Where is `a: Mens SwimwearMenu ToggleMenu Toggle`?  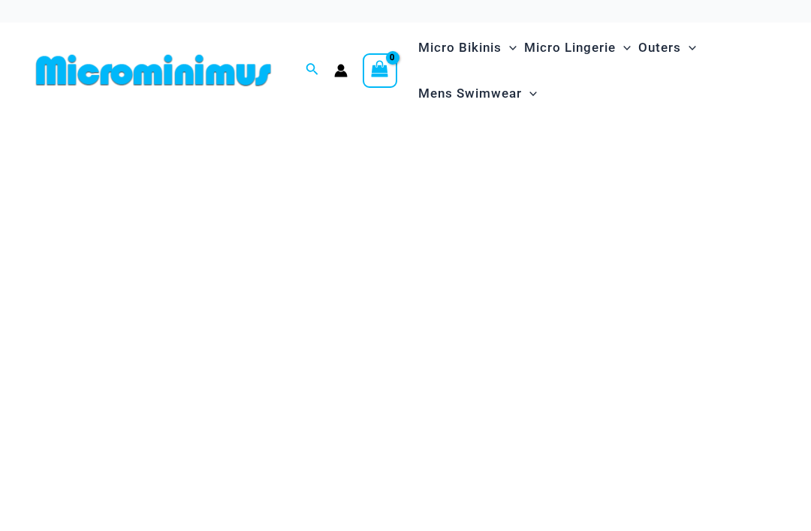 a: Mens SwimwearMenu ToggleMenu Toggle is located at coordinates (478, 93).